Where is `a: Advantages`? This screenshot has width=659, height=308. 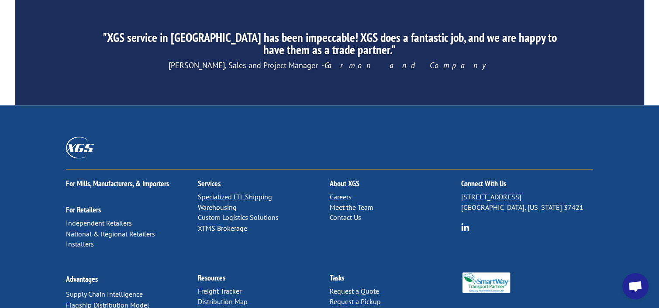
a: Advantages is located at coordinates (82, 278).